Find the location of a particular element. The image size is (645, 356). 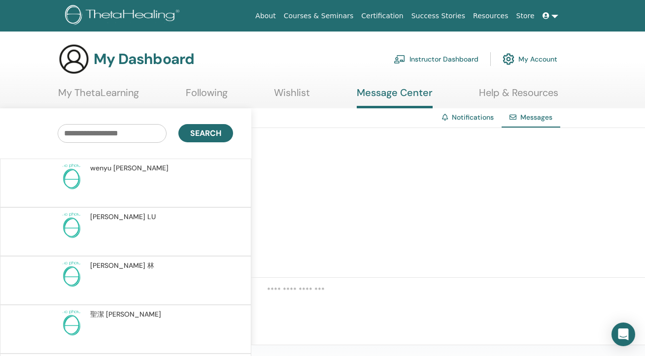

img: logo.png is located at coordinates (124, 16).